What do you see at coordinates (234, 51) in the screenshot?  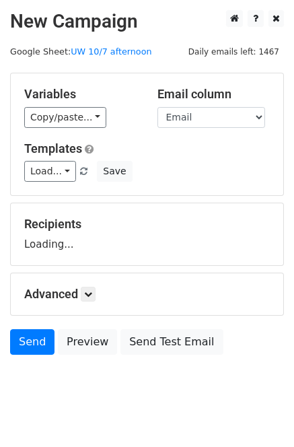 I see `a: Daily emails left: 1467` at bounding box center [234, 51].